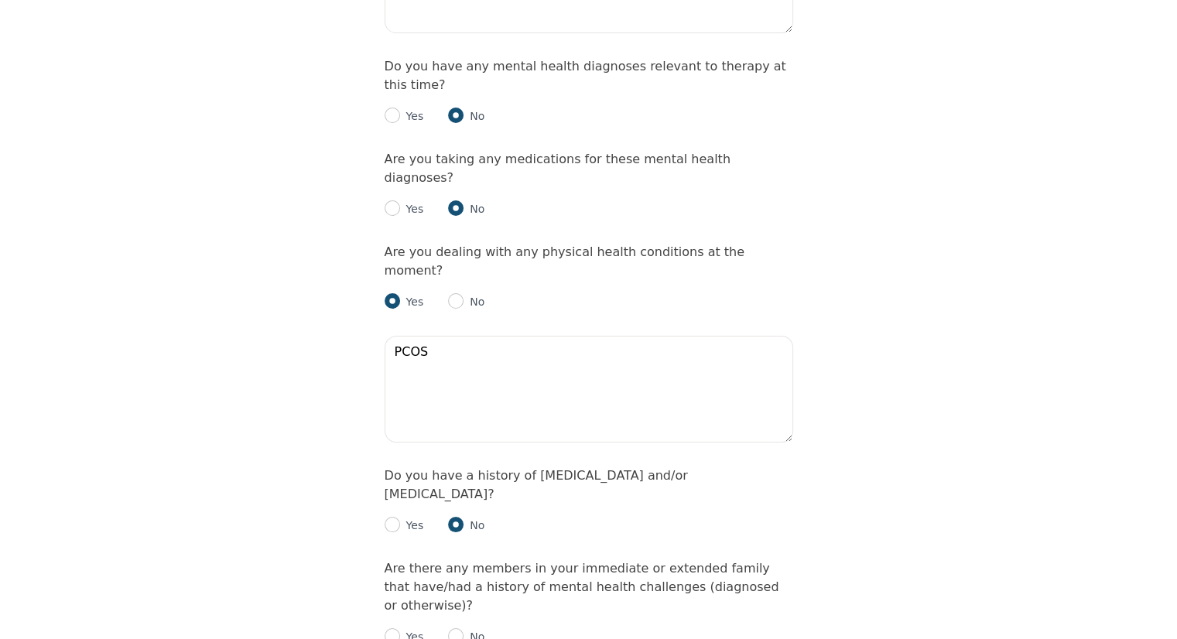 Image resolution: width=1177 pixels, height=639 pixels. Describe the element at coordinates (589, 389) in the screenshot. I see `textarea: PCOS` at that location.